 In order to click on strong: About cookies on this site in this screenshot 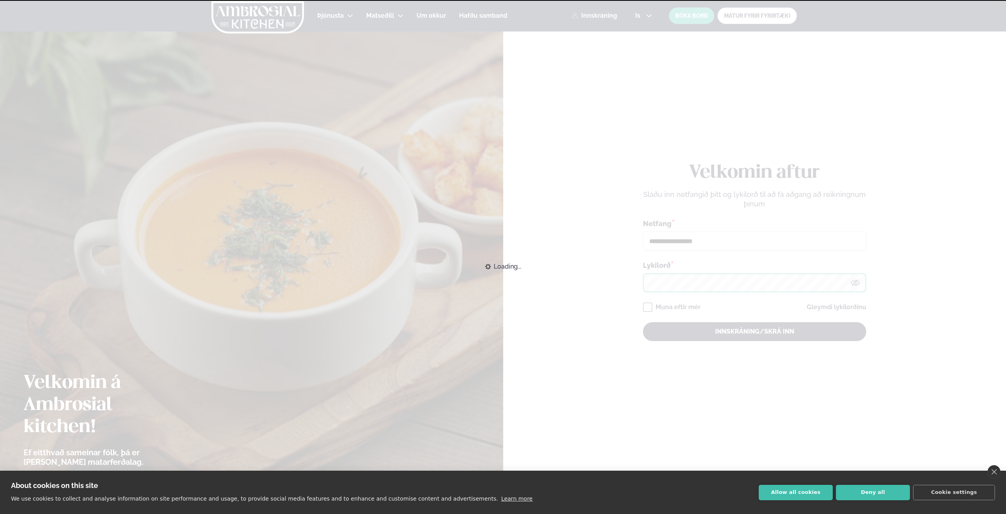, I will do `click(54, 485)`.